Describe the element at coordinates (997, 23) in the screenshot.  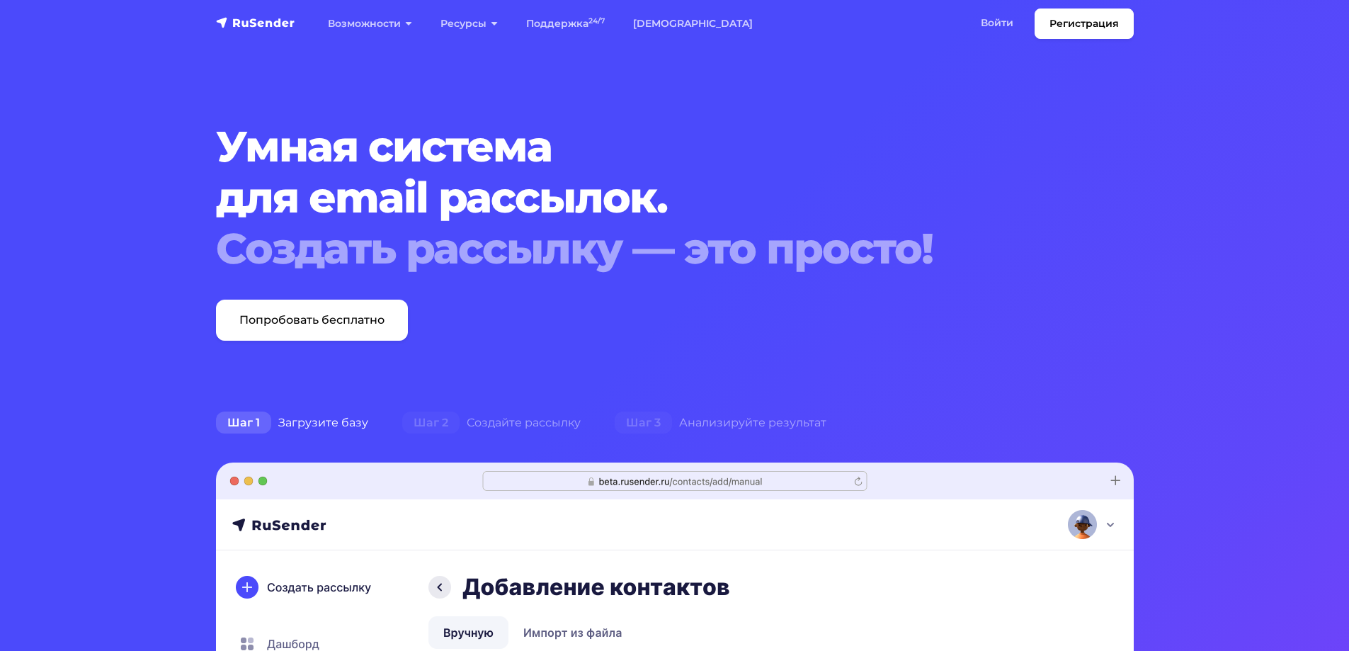
I see `a: Войти` at that location.